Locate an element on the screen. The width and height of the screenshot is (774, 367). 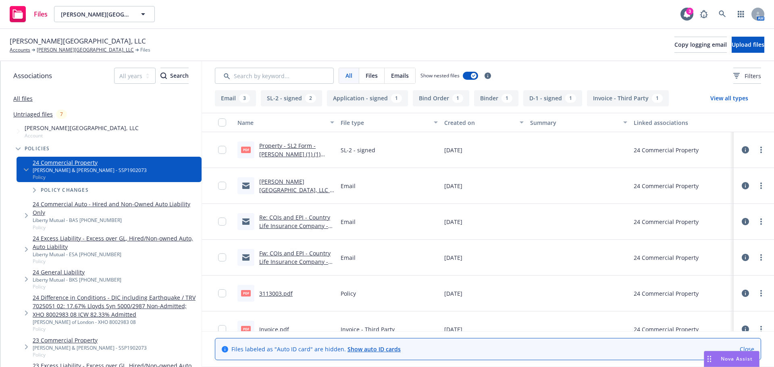
span: Policy changes is located at coordinates (64, 190).